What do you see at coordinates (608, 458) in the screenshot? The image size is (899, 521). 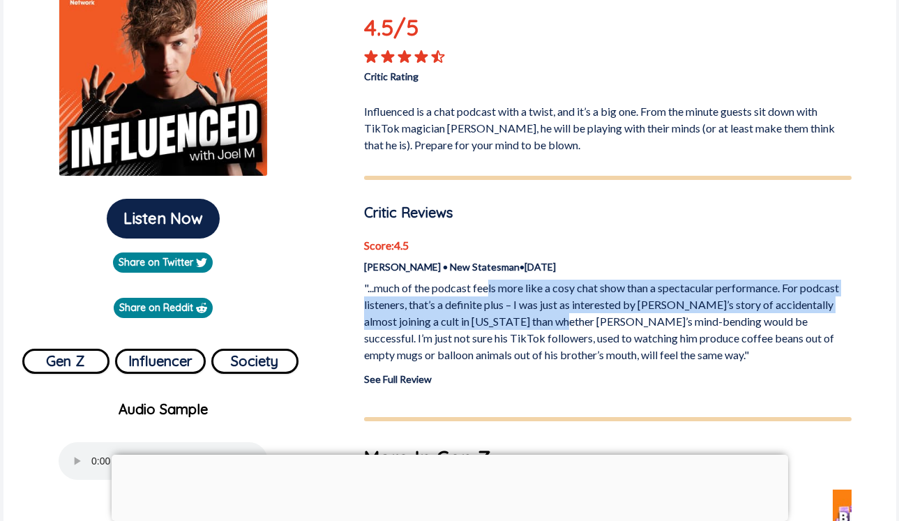 I see `h1: More In Gen Z` at bounding box center [608, 458].